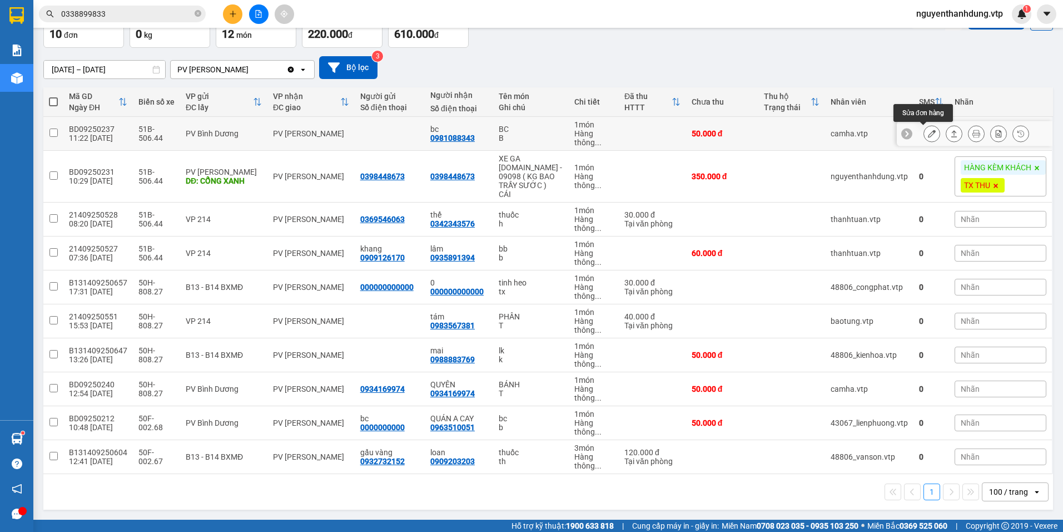 This screenshot has height=532, width=1063. Describe the element at coordinates (531, 107) in the screenshot. I see `div: Ghi chú` at that location.